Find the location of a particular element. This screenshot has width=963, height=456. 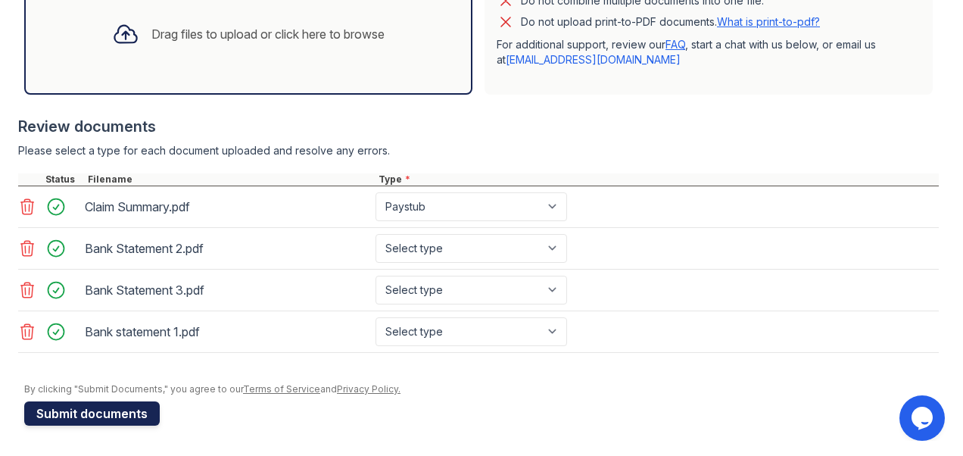

div: Filename is located at coordinates (230, 179).